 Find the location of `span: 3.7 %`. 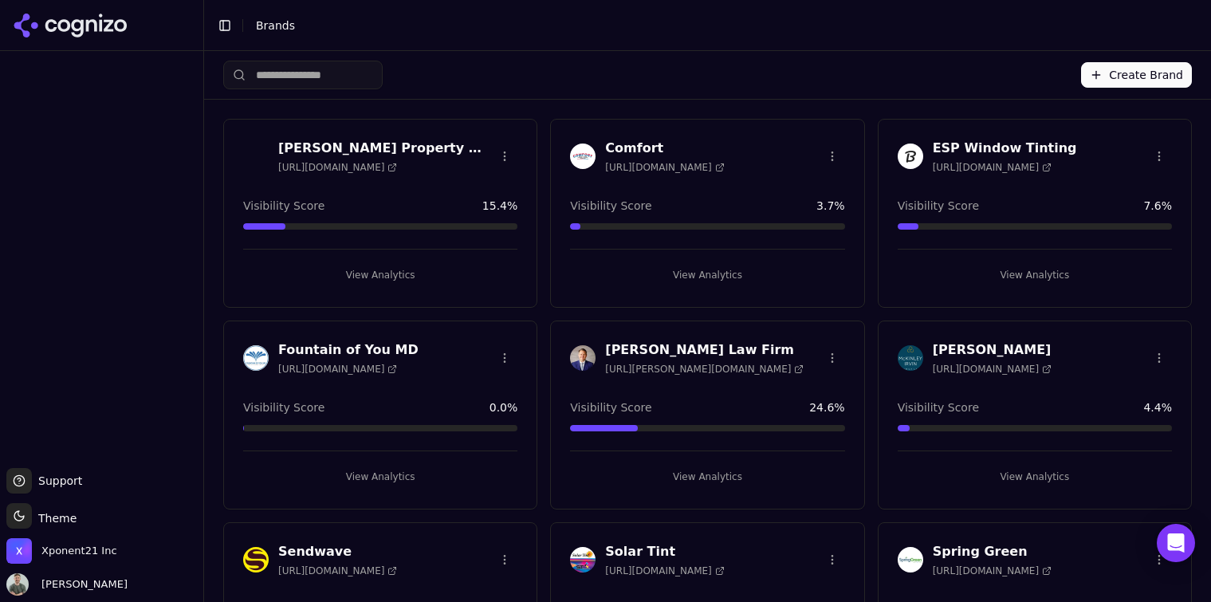

span: 3.7 % is located at coordinates (831, 206).